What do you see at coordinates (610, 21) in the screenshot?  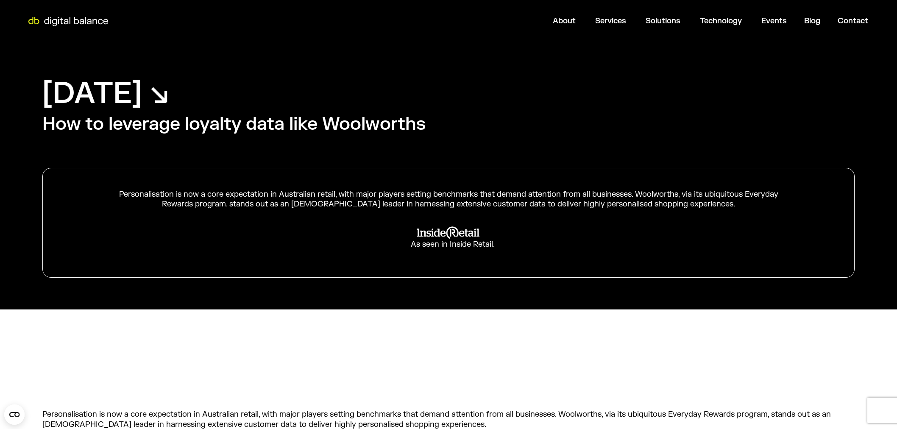 I see `a: Services` at bounding box center [610, 21].